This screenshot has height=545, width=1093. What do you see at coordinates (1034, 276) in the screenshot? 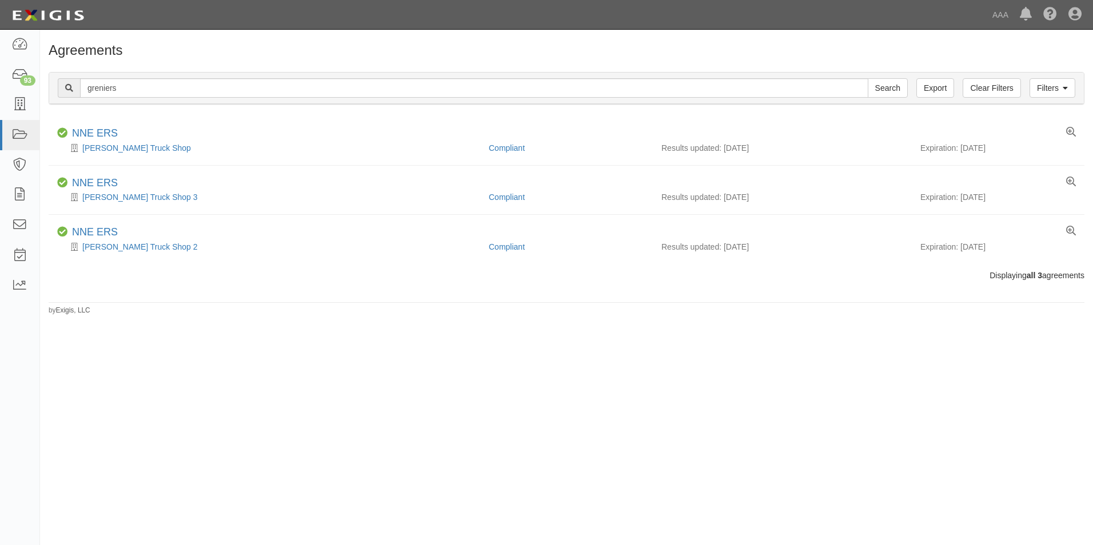
I see `b: all 3` at bounding box center [1034, 276].